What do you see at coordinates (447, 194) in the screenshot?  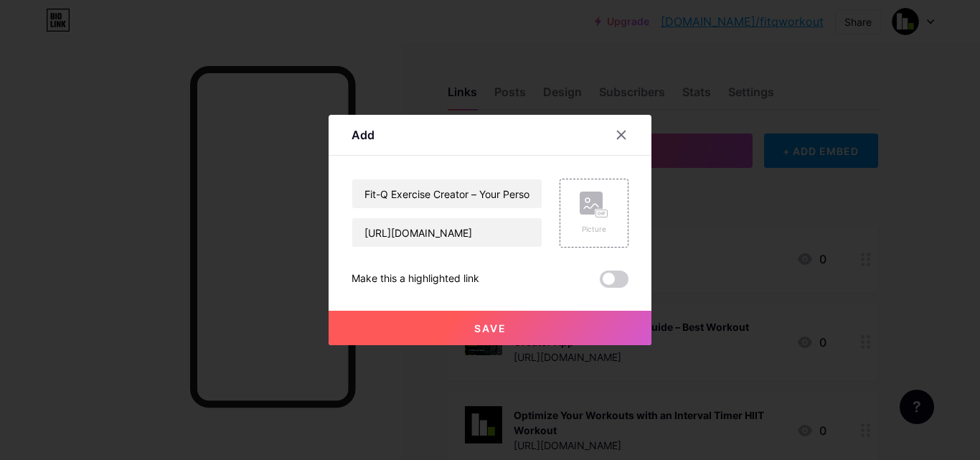 I see `input: Title` at bounding box center [447, 194].